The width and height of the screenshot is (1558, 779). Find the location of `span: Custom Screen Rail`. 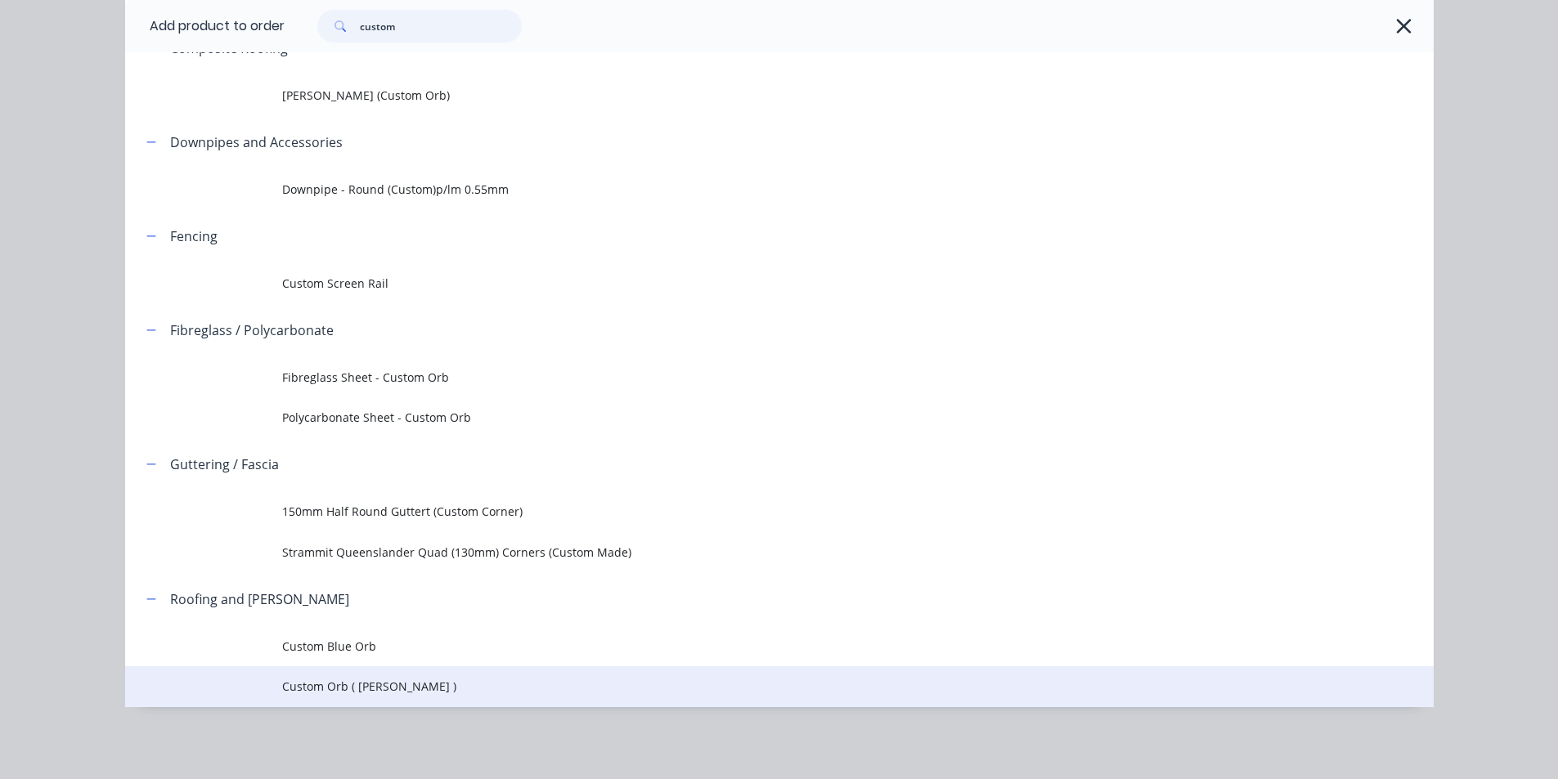

span: Custom Screen Rail is located at coordinates (743, 283).